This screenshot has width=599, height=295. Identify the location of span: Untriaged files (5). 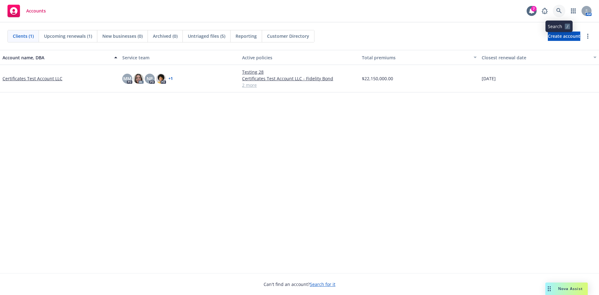
(207, 36).